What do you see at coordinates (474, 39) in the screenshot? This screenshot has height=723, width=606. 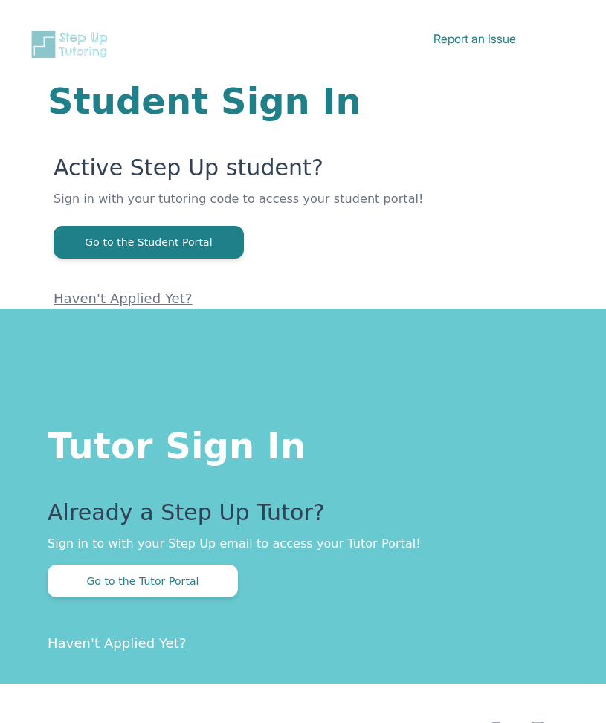 I see `a: Report an Issue` at bounding box center [474, 39].